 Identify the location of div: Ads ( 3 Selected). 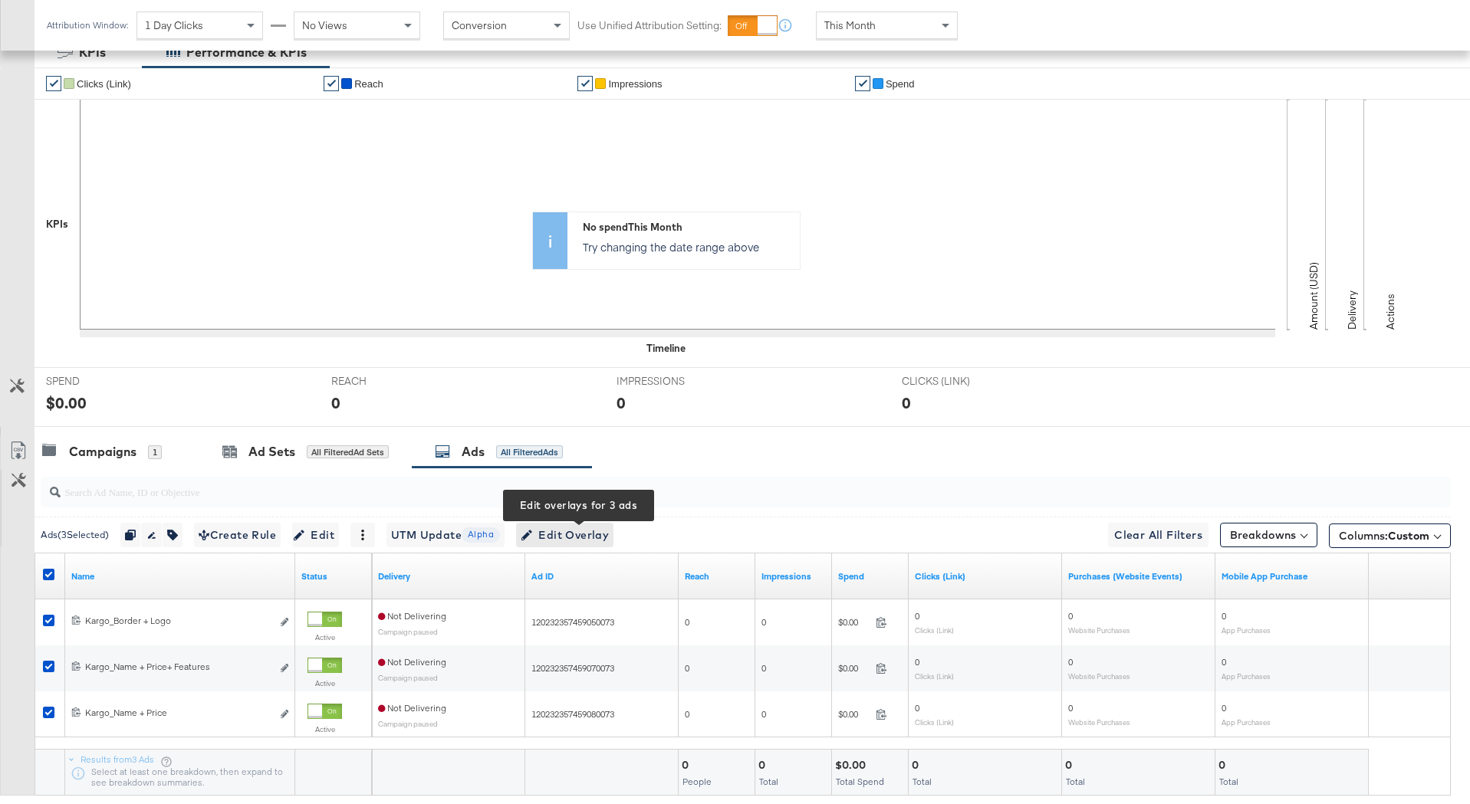
(74, 535).